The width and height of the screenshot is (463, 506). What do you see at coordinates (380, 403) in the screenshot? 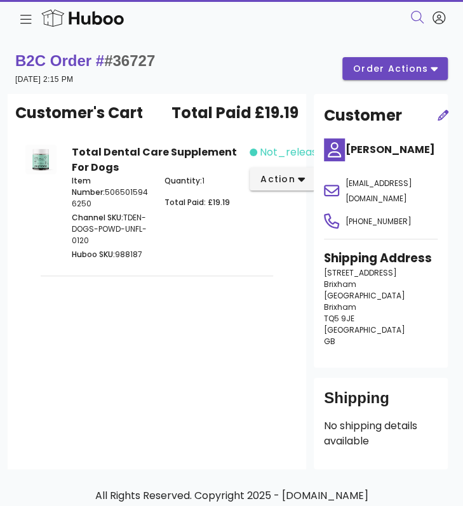
I see `div: Shipping` at bounding box center [380, 403].